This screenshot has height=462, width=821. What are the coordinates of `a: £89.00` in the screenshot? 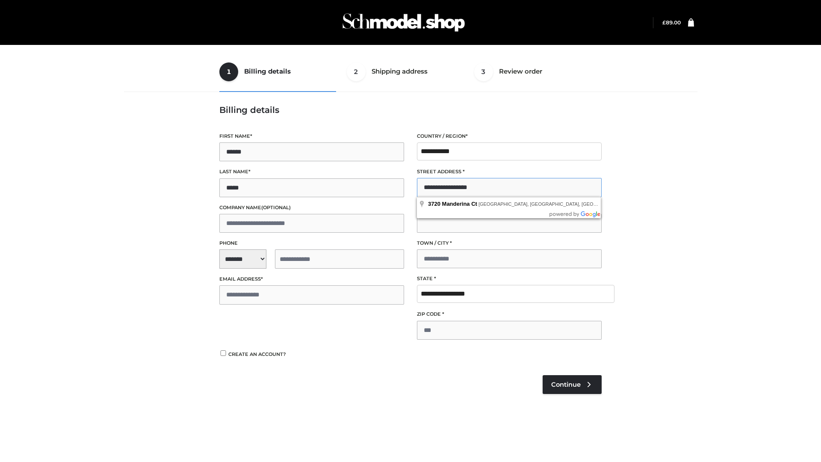 It's located at (671, 22).